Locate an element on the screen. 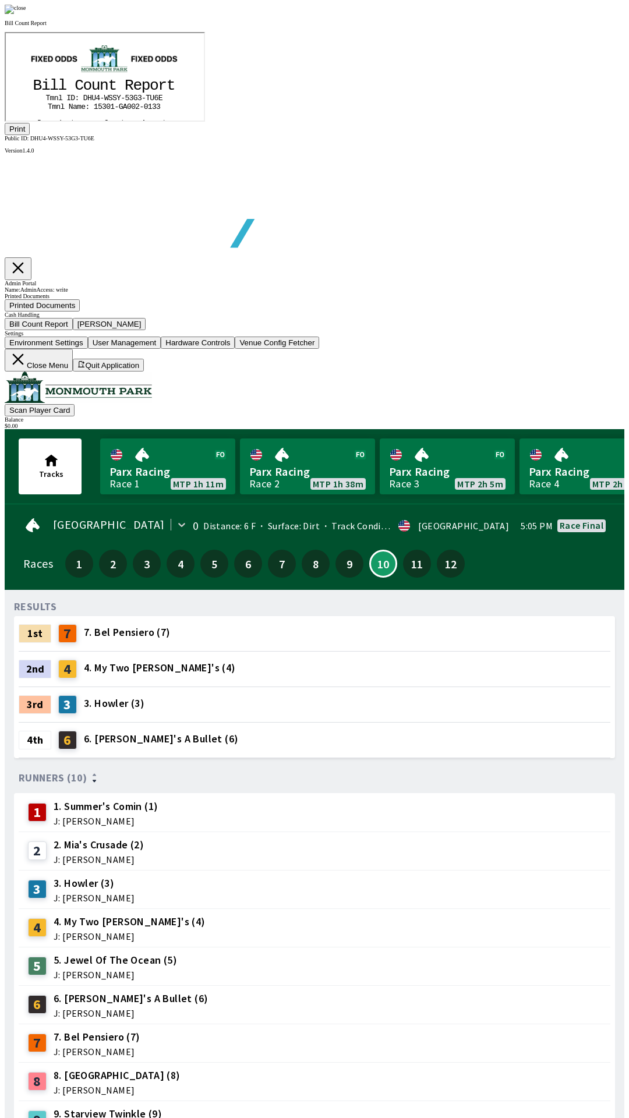  button: 4 is located at coordinates (181, 564).